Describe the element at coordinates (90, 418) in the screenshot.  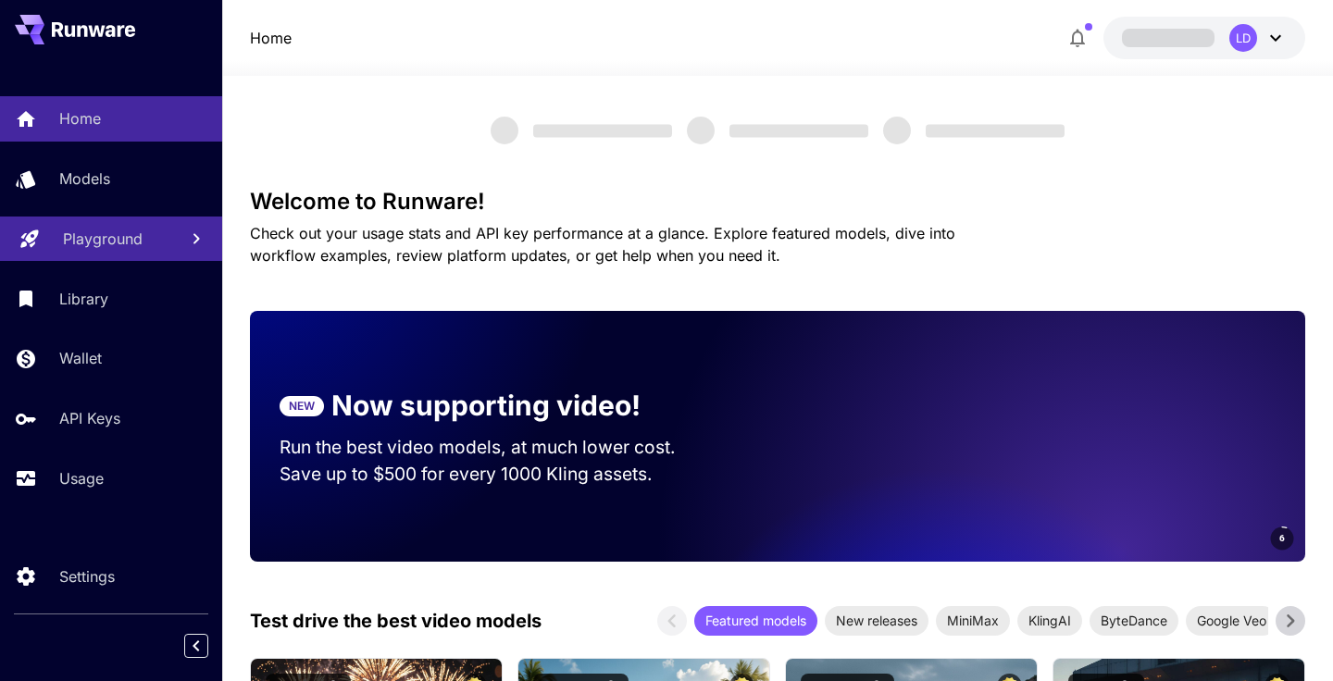
I see `p: API Keys` at that location.